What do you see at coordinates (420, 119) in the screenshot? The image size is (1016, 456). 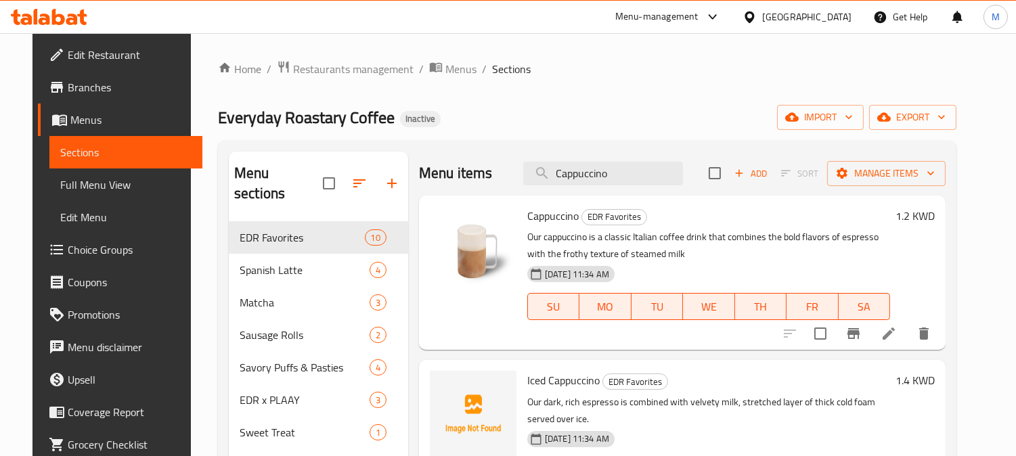 I see `div: Inactive` at bounding box center [420, 119].